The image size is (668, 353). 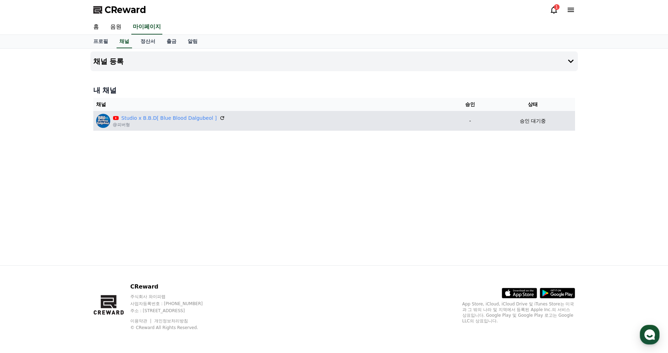 What do you see at coordinates (173, 328) in the screenshot?
I see `p: © CReward All Rights Reserved.` at bounding box center [173, 328].